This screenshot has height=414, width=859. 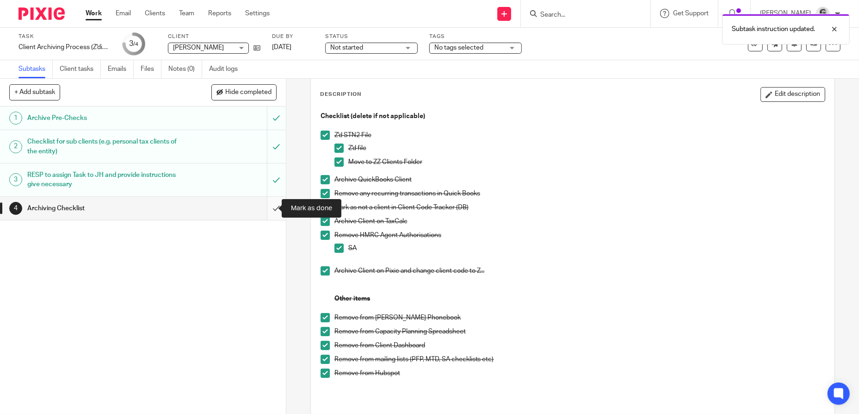 I want to click on div: 4, so click(x=16, y=208).